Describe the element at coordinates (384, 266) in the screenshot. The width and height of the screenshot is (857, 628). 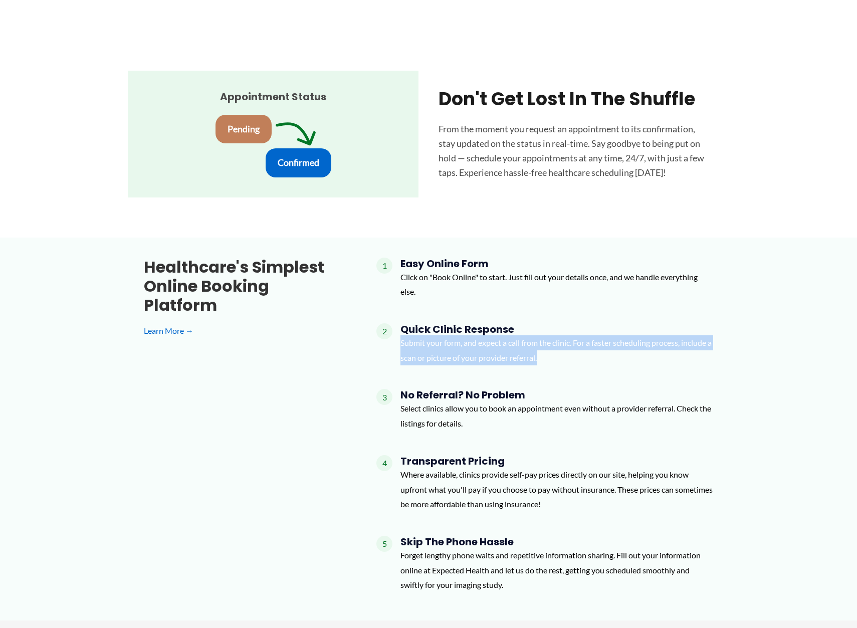
I see `span: 1` at that location.